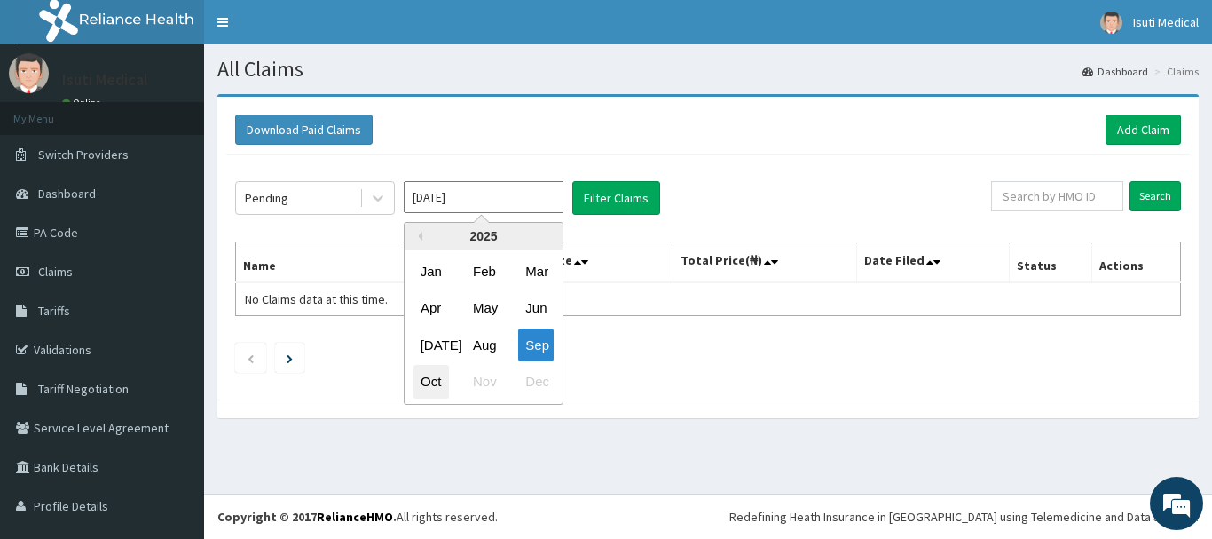 The image size is (1212, 539). I want to click on p: Isuti Medical, so click(105, 80).